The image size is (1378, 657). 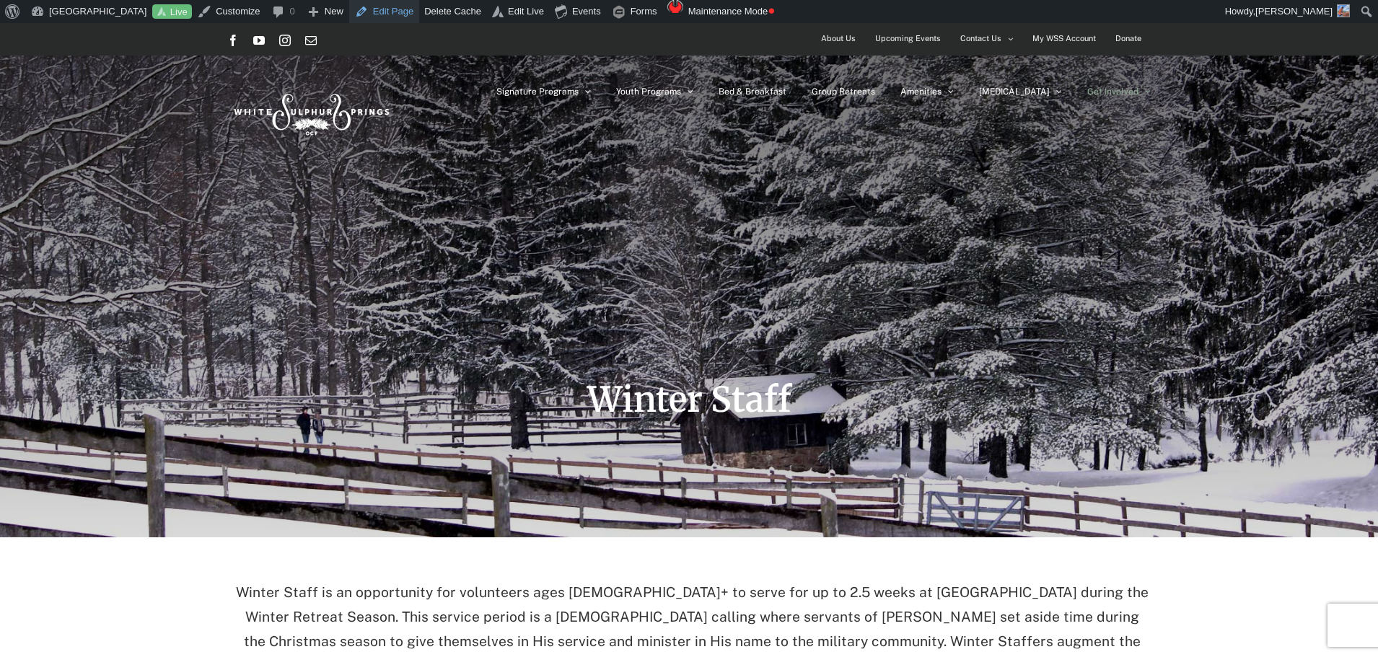 What do you see at coordinates (172, 12) in the screenshot?
I see `a: Live` at bounding box center [172, 12].